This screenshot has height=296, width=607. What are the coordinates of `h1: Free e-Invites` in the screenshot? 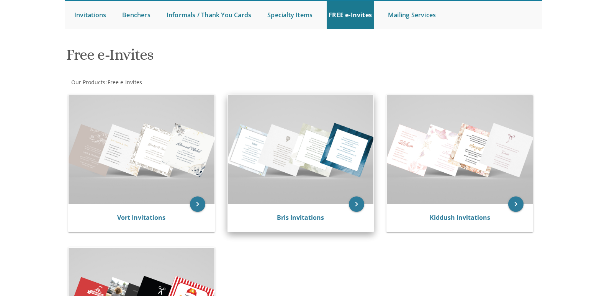 It's located at (223, 57).